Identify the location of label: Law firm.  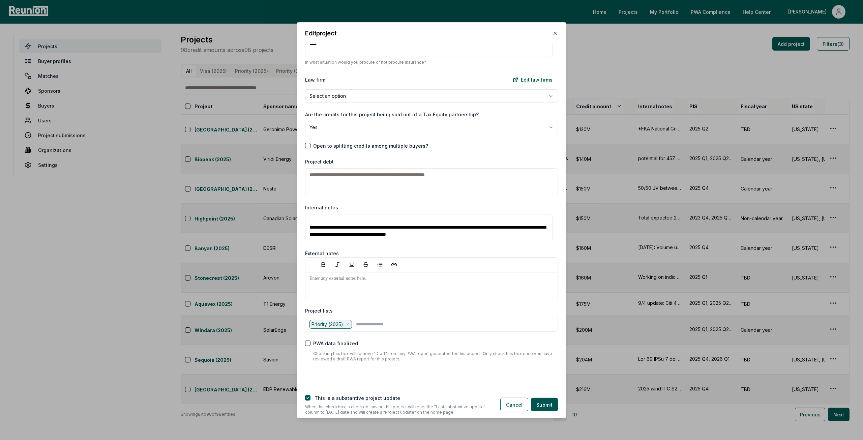
(315, 80).